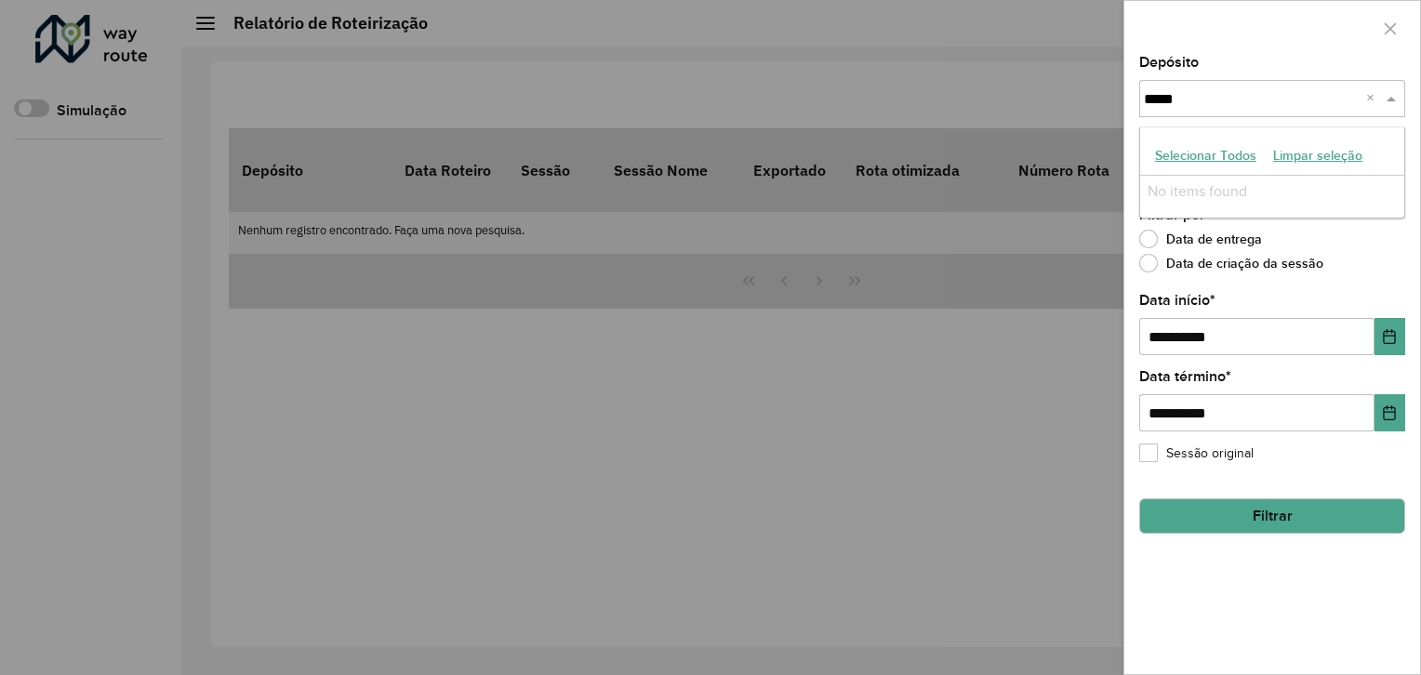 This screenshot has width=1421, height=675. What do you see at coordinates (1272, 516) in the screenshot?
I see `button: Filtrar` at bounding box center [1272, 516].